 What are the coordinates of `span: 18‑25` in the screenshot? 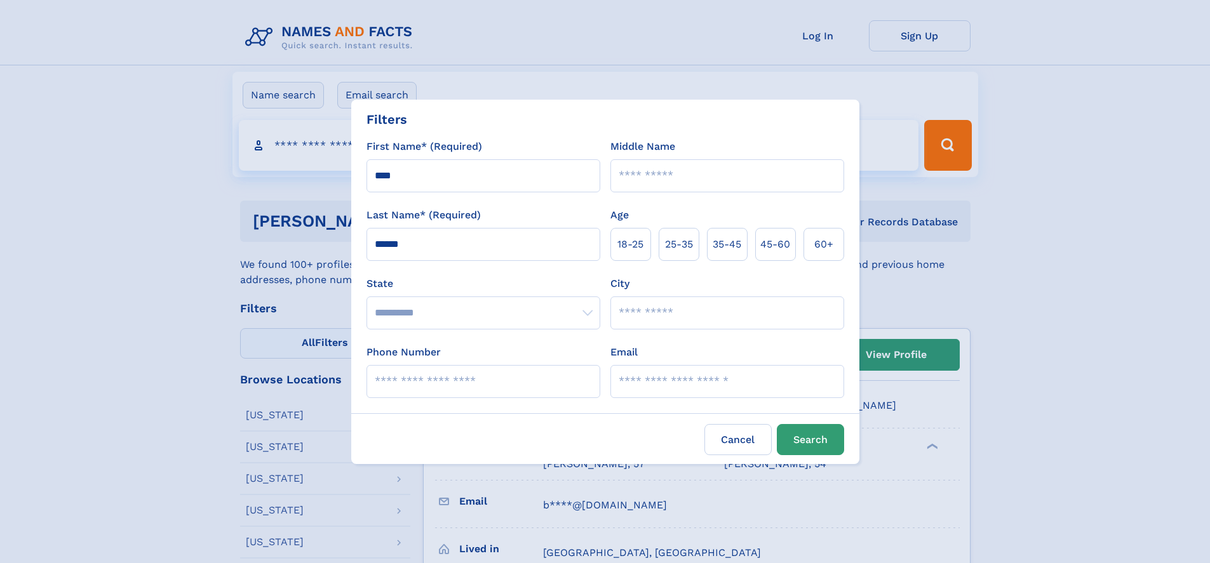 It's located at (630, 245).